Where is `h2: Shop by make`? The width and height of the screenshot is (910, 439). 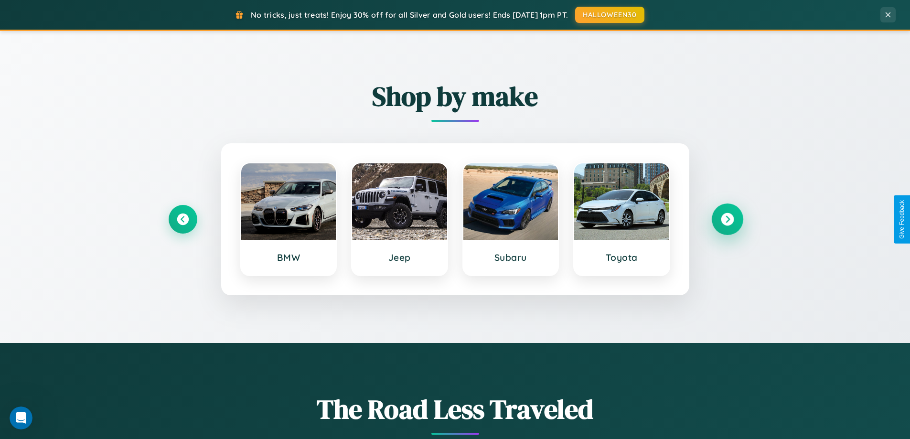
h2: Shop by make is located at coordinates (455, 96).